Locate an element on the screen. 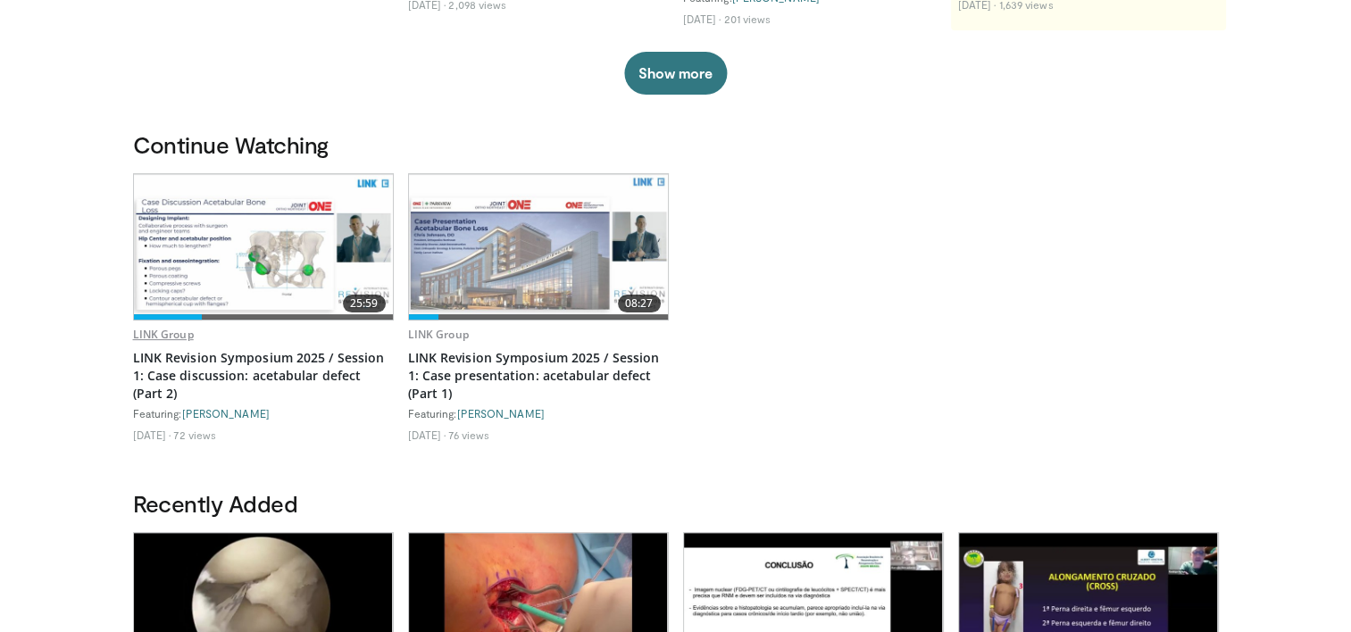 Image resolution: width=1351 pixels, height=632 pixels. a: 25:59 is located at coordinates (263, 246).